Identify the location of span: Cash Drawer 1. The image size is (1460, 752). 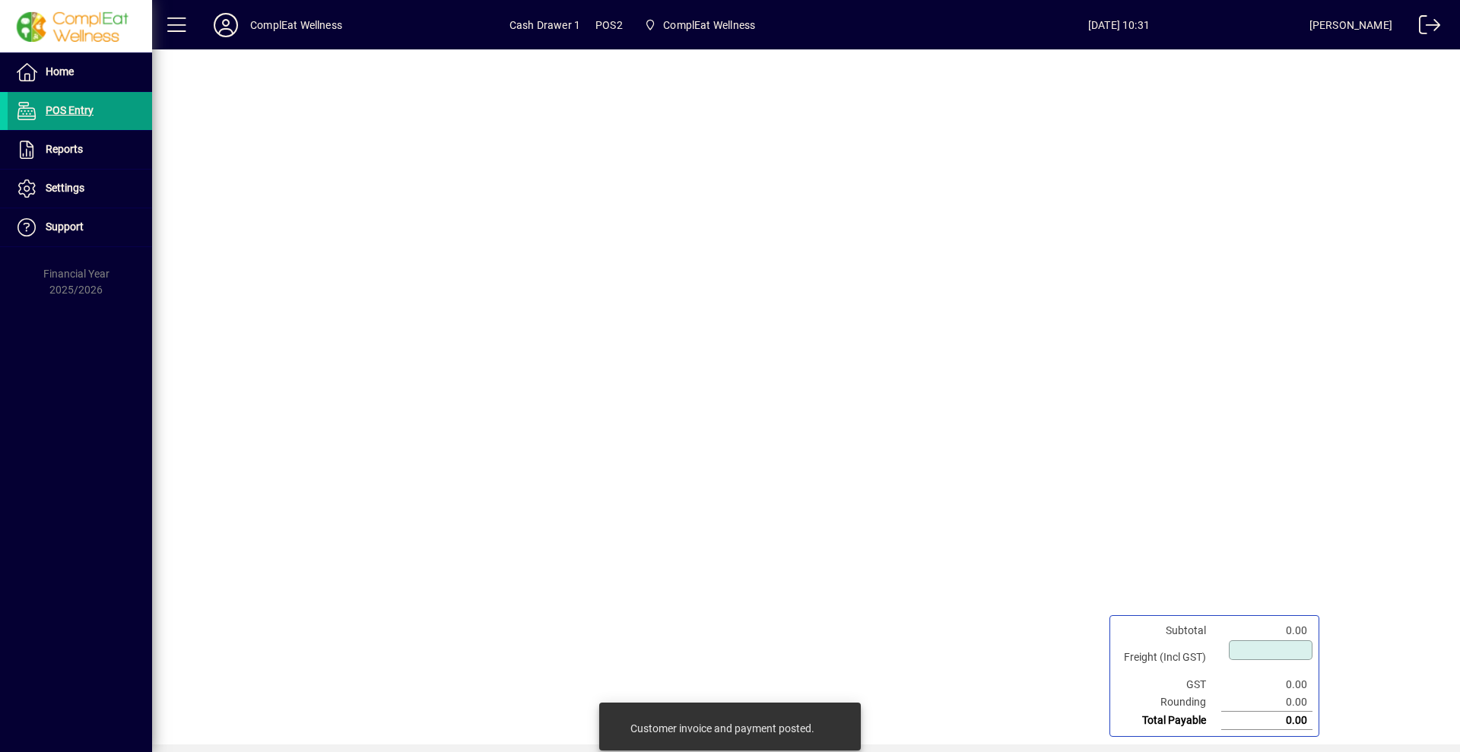
(545, 25).